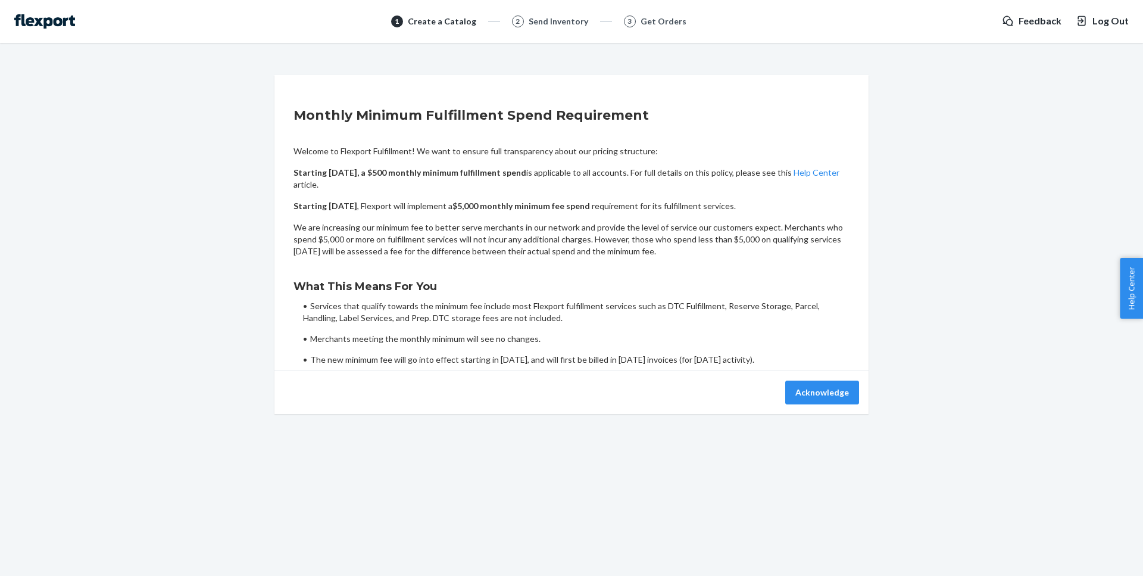 The width and height of the screenshot is (1143, 576). Describe the element at coordinates (521, 205) in the screenshot. I see `b: $5,000 monthly minimum fee spend` at that location.